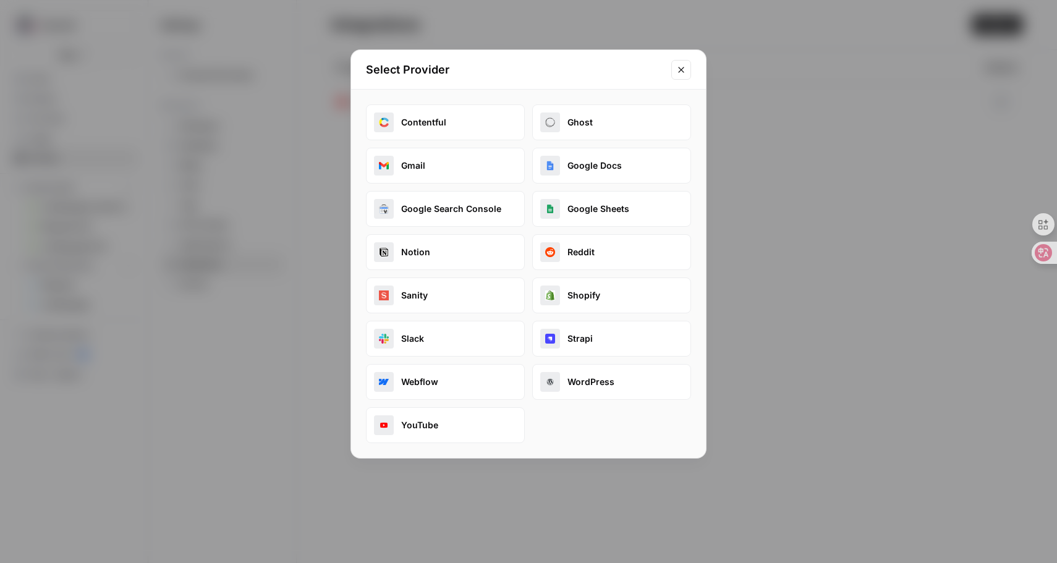 This screenshot has height=563, width=1057. I want to click on img: reddit, so click(550, 252).